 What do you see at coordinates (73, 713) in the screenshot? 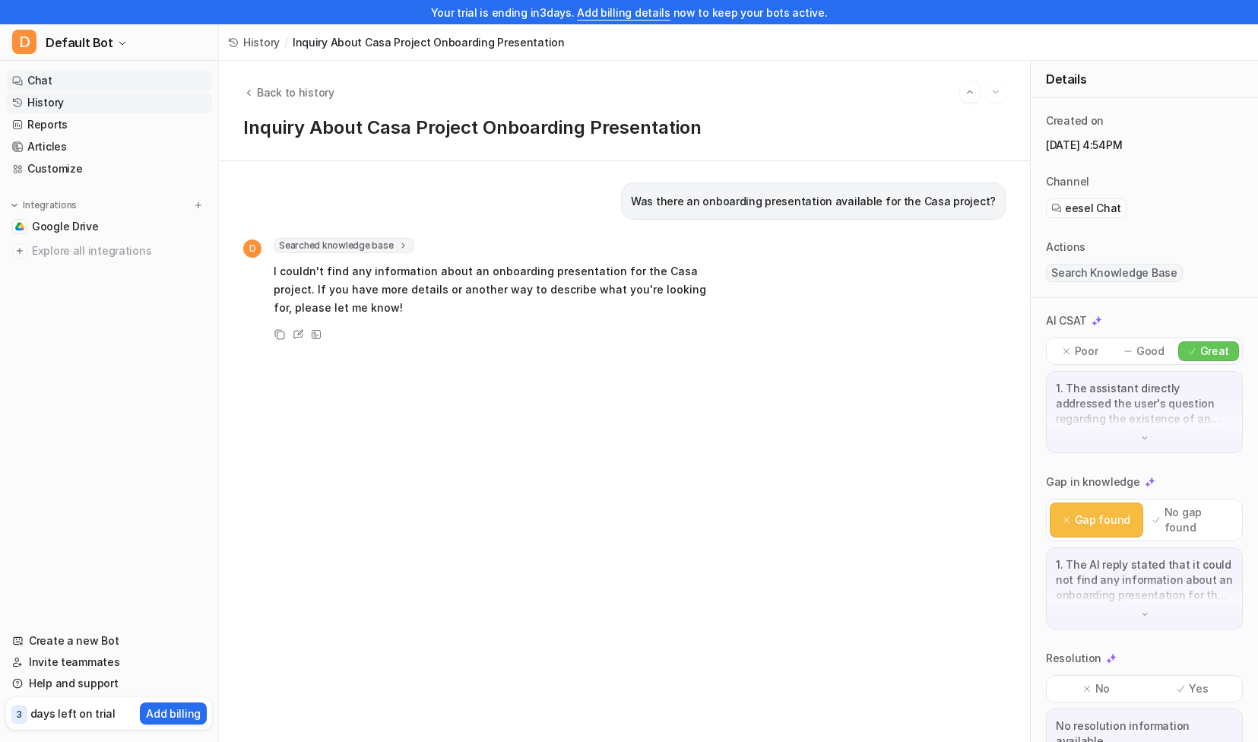
I see `p: days left on trial` at bounding box center [73, 713].